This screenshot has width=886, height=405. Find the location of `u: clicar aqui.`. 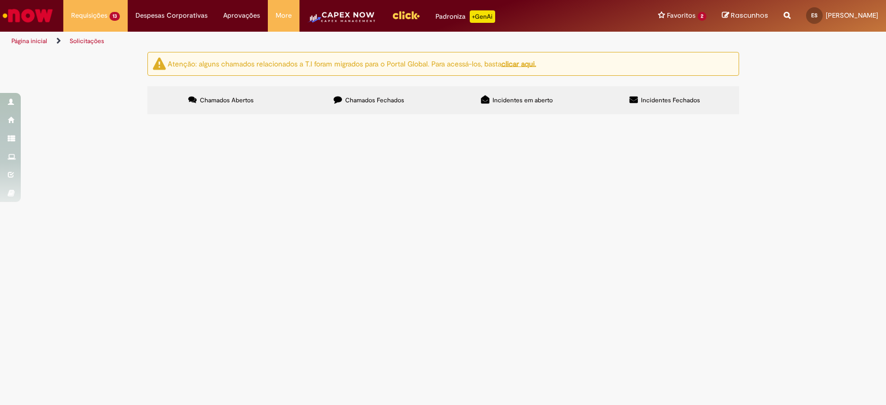

u: clicar aqui. is located at coordinates (518, 63).